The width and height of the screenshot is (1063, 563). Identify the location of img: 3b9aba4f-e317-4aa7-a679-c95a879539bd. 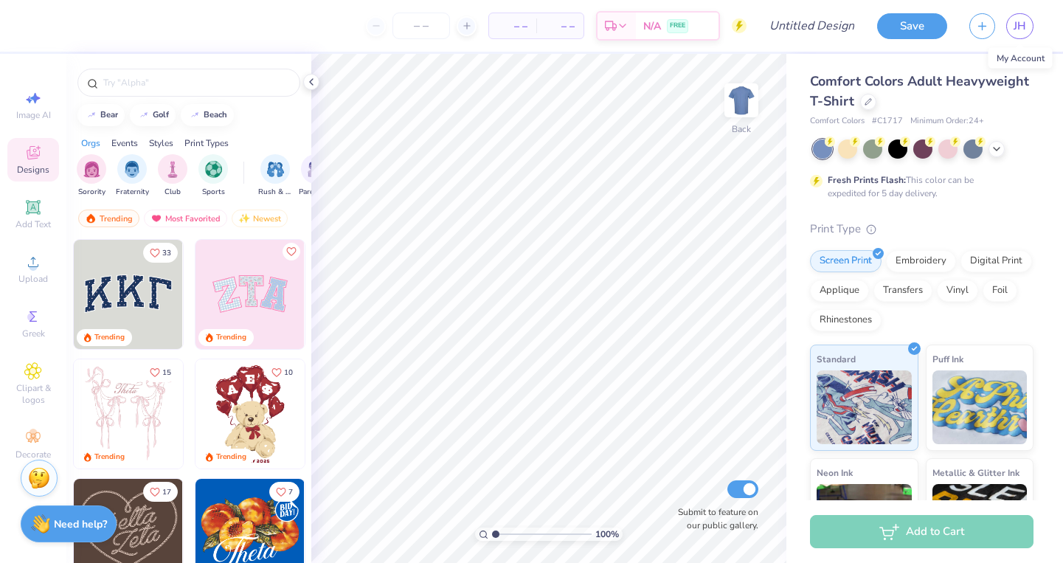
(128, 294).